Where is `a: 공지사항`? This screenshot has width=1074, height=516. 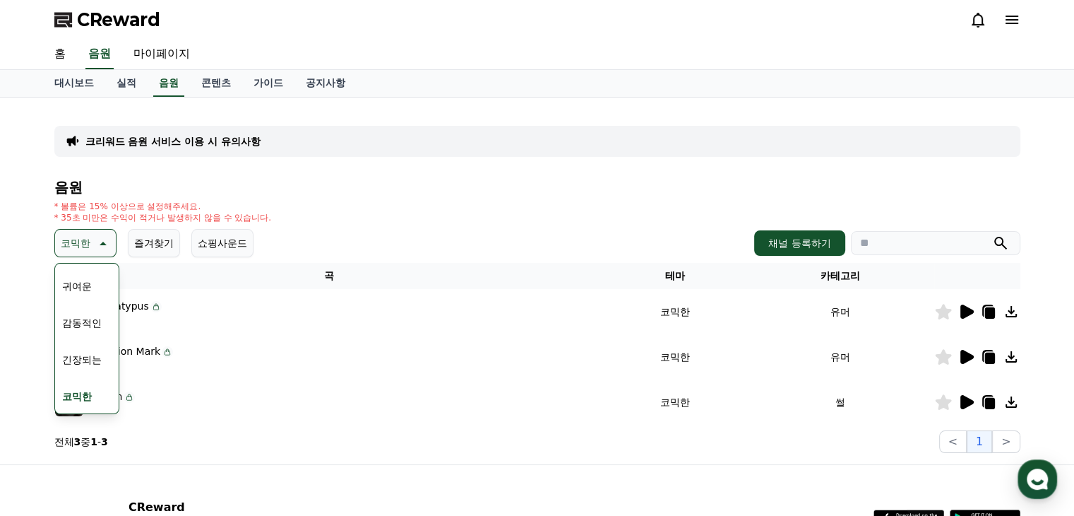 a: 공지사항 is located at coordinates (326, 83).